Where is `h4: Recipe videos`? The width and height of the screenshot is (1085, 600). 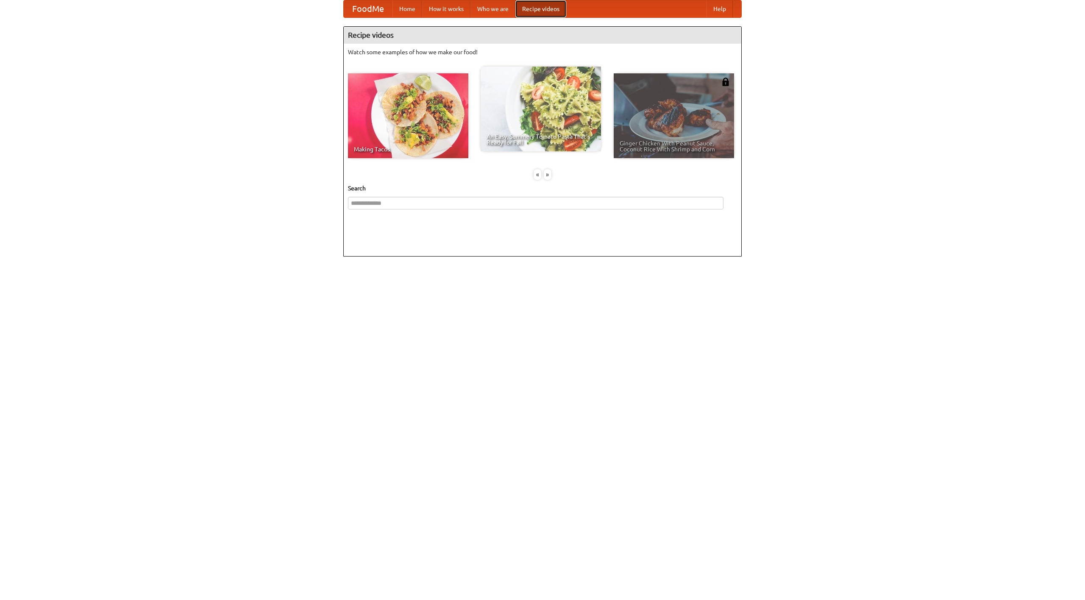
h4: Recipe videos is located at coordinates (542, 35).